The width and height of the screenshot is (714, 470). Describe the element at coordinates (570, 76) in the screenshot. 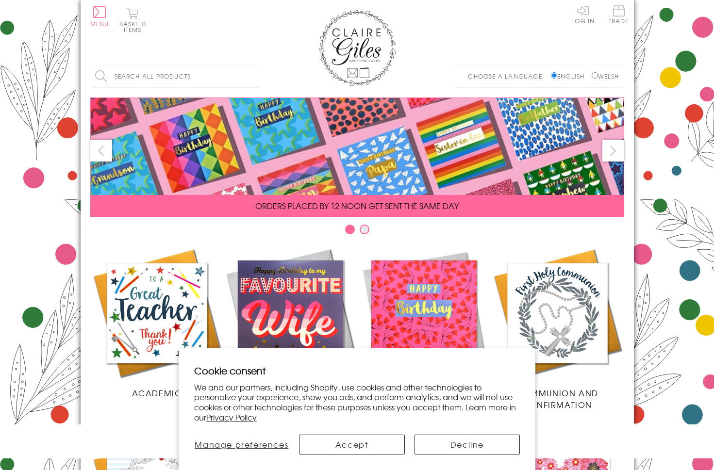

I see `label: English` at that location.